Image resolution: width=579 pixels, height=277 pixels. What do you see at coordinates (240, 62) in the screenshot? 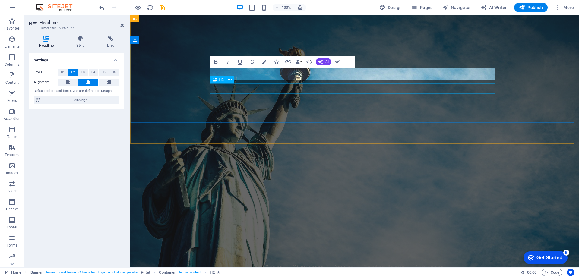
I see `button: Underline (Ctrl+U)` at bounding box center [240, 62].